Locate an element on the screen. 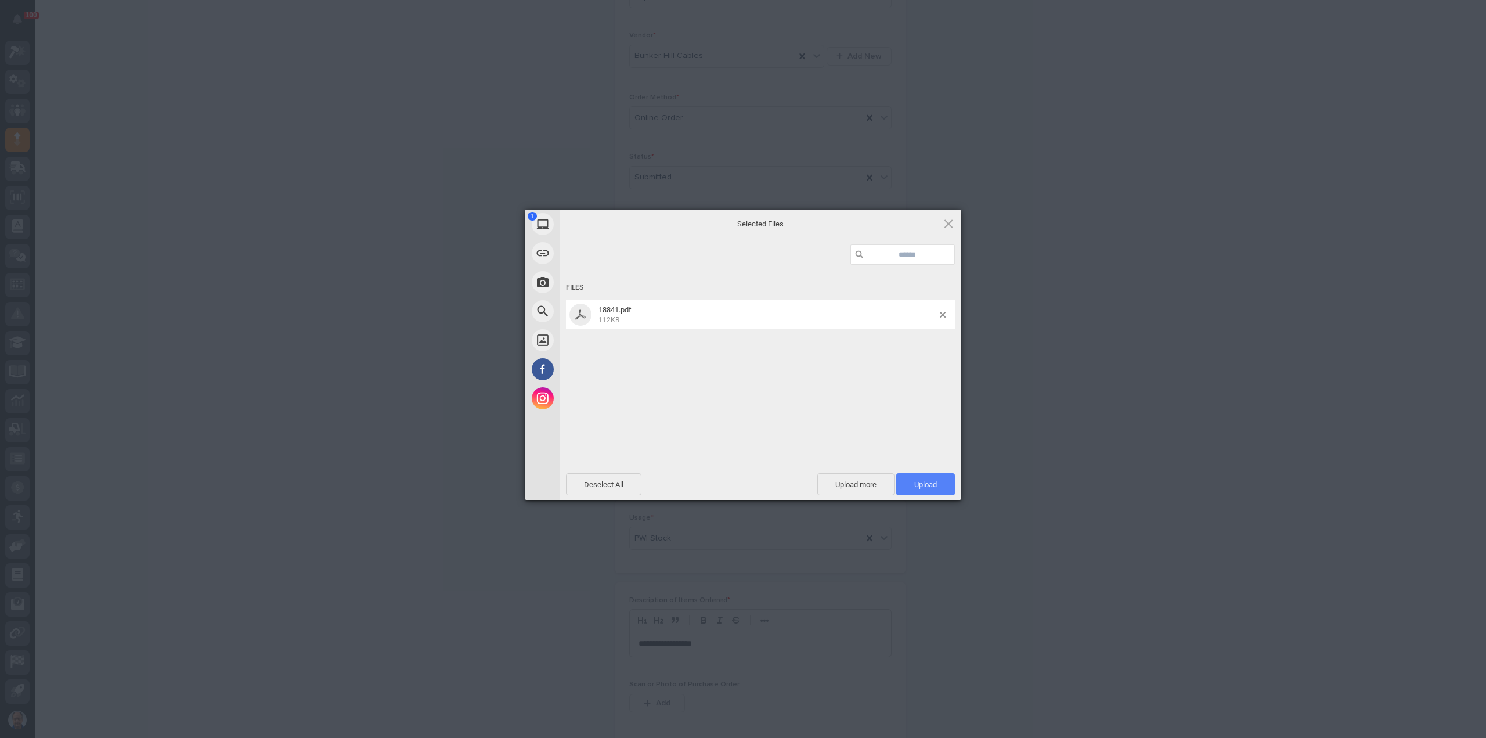 The height and width of the screenshot is (738, 1486). div: Take Photo is located at coordinates (595, 282).